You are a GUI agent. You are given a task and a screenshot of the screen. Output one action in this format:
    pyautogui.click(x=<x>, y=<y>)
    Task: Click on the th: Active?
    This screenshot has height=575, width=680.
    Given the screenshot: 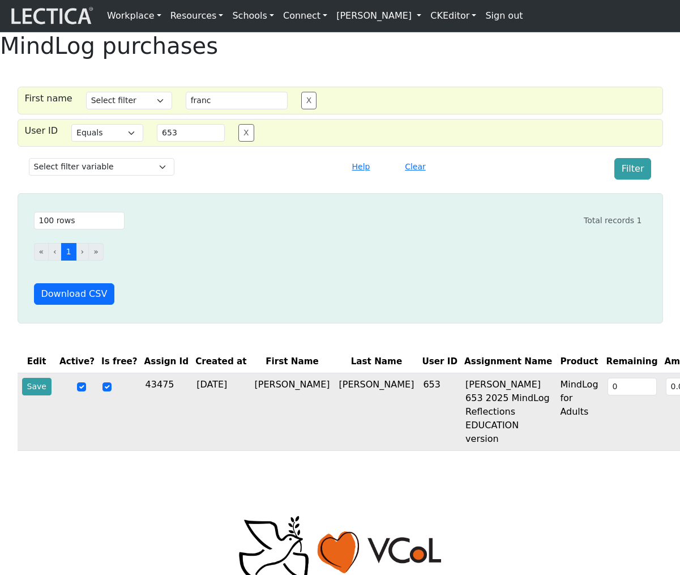 What is the action you would take?
    pyautogui.click(x=77, y=361)
    